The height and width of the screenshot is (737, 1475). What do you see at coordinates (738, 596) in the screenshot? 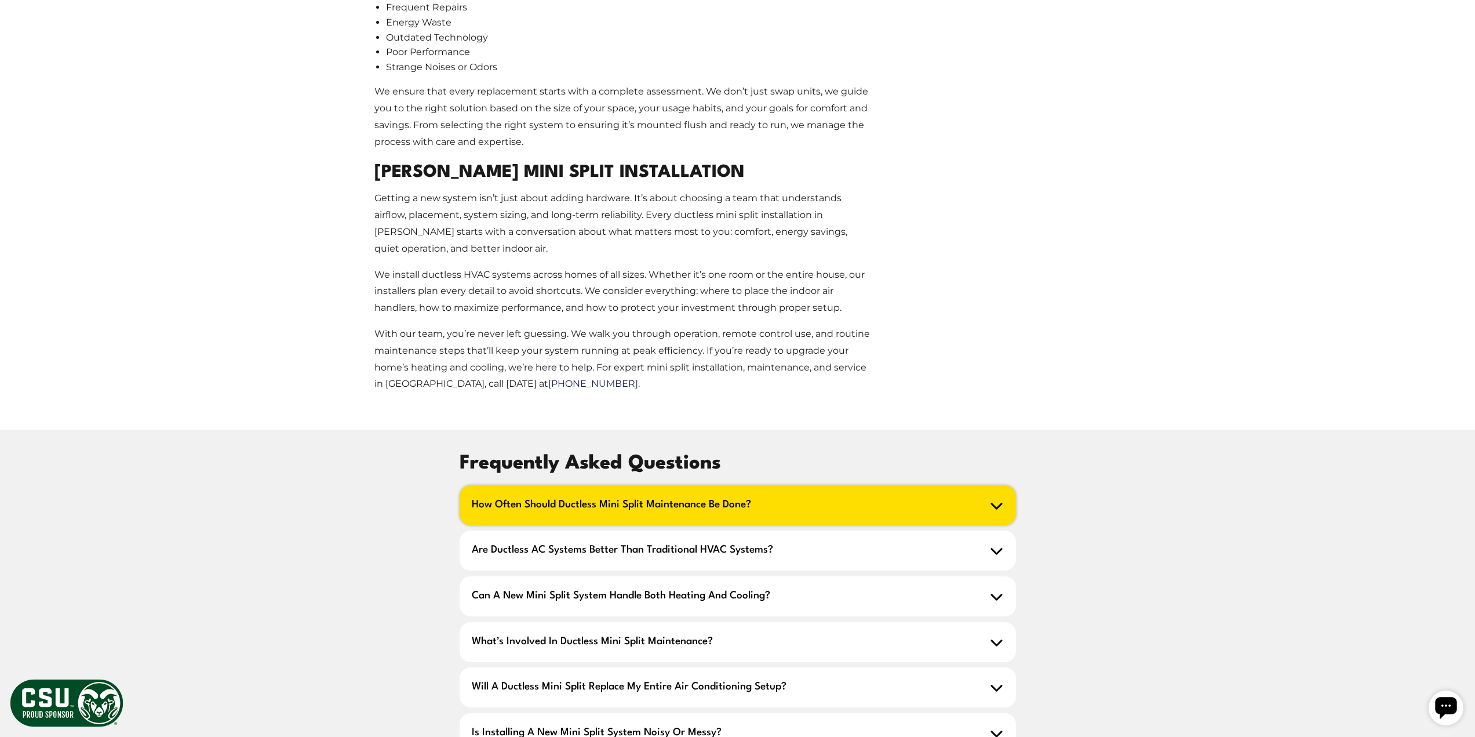
I see `h2: Can a new mini split system handle both heating and cooling?` at bounding box center [738, 596].